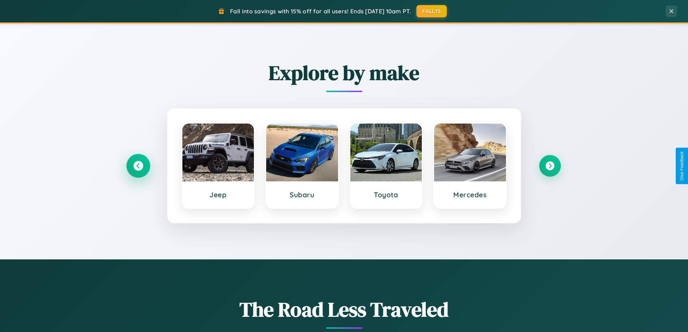 This screenshot has height=332, width=688. What do you see at coordinates (344, 309) in the screenshot?
I see `h1: The Road Less Traveled` at bounding box center [344, 309].